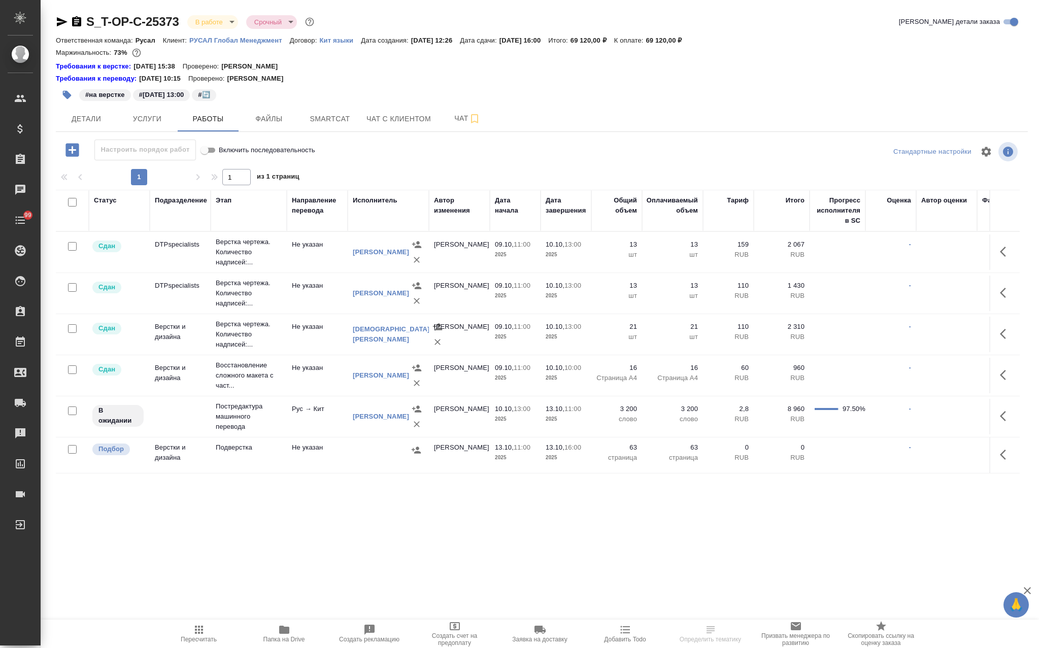 This screenshot has height=648, width=1039. What do you see at coordinates (198, 639) in the screenshot?
I see `span: Пересчитать` at bounding box center [198, 639].